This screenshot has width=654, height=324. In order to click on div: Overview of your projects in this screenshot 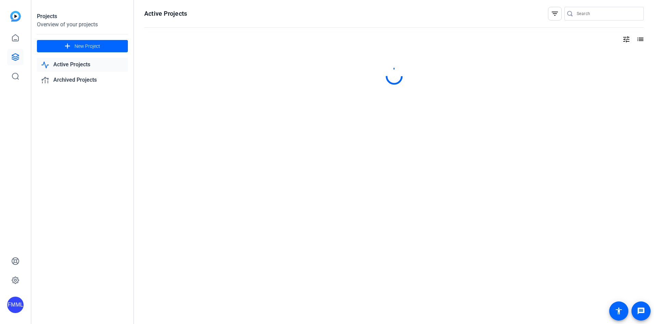, I will do `click(82, 25)`.